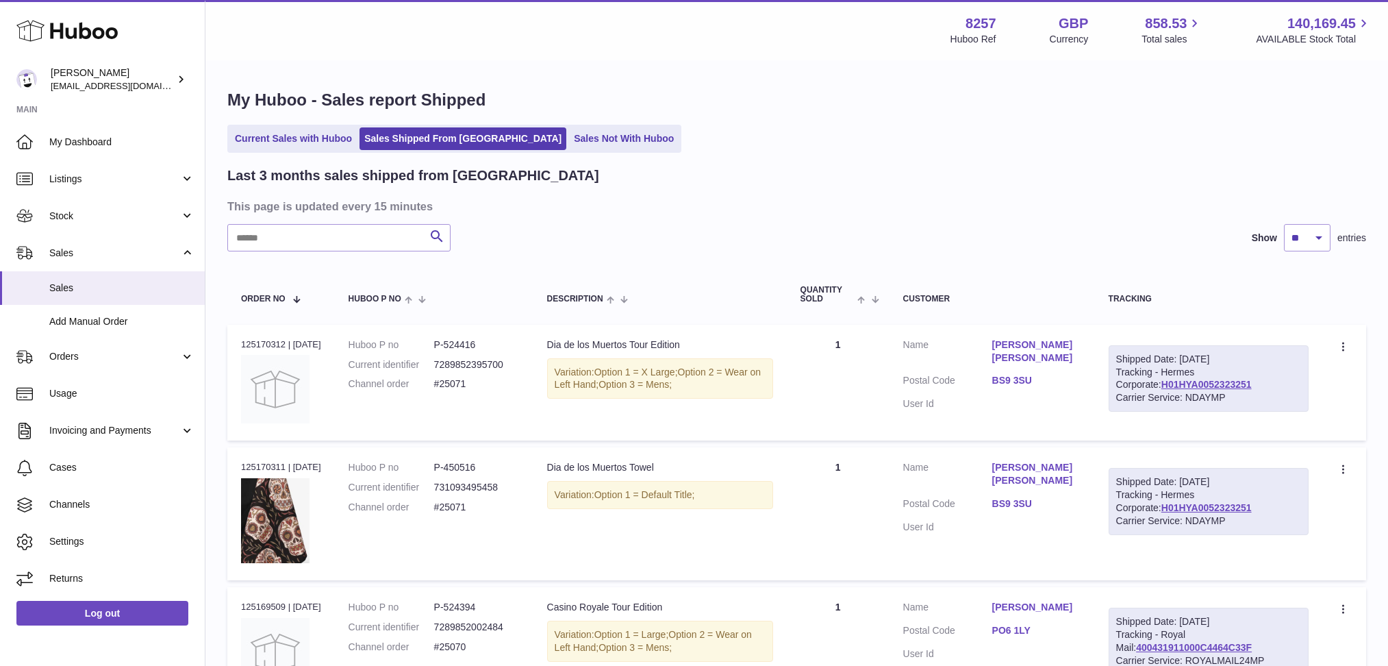  Describe the element at coordinates (973, 39) in the screenshot. I see `div: Huboo Ref` at that location.